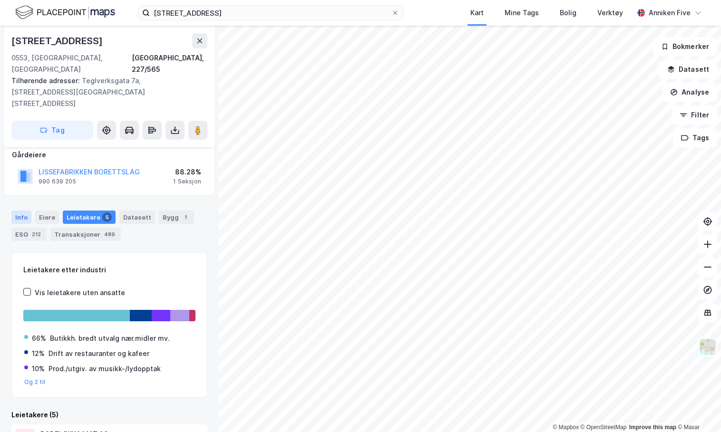  What do you see at coordinates (695, 138) in the screenshot?
I see `button: Tags` at bounding box center [695, 138].